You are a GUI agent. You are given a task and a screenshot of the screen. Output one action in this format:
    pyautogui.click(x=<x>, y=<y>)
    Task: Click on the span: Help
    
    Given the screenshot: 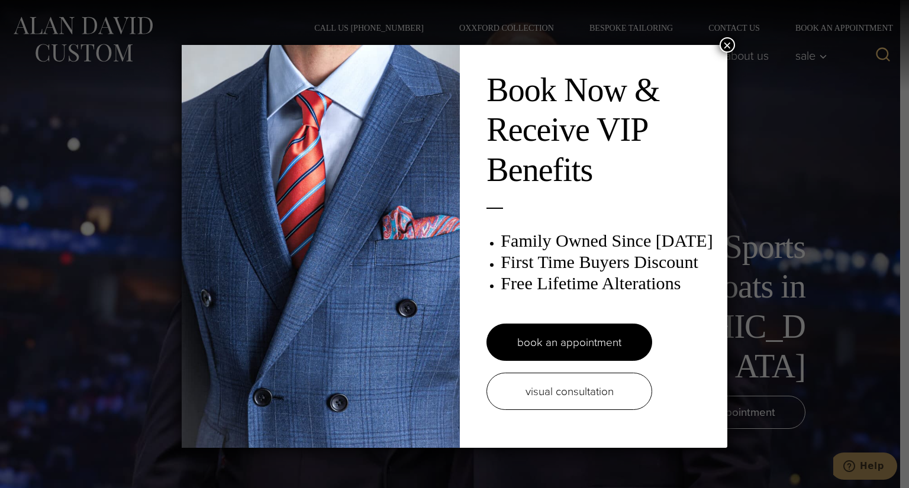 What is the action you would take?
    pyautogui.click(x=38, y=14)
    